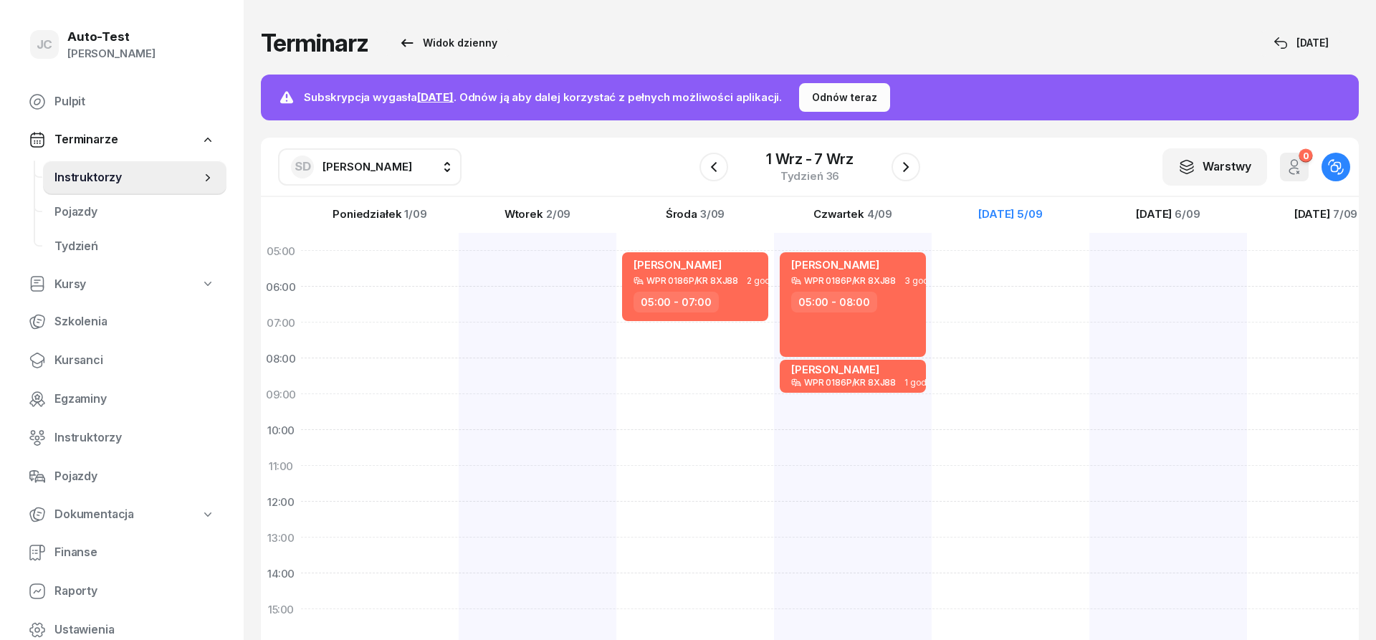 The image size is (1376, 640). Describe the element at coordinates (367, 214) in the screenshot. I see `span: Poniedziałek` at that location.